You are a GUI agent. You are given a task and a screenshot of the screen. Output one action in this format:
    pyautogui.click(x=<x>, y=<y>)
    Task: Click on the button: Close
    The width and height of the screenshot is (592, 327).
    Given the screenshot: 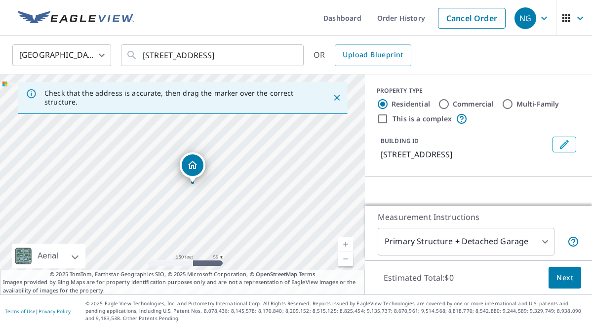 What is the action you would take?
    pyautogui.click(x=336, y=98)
    